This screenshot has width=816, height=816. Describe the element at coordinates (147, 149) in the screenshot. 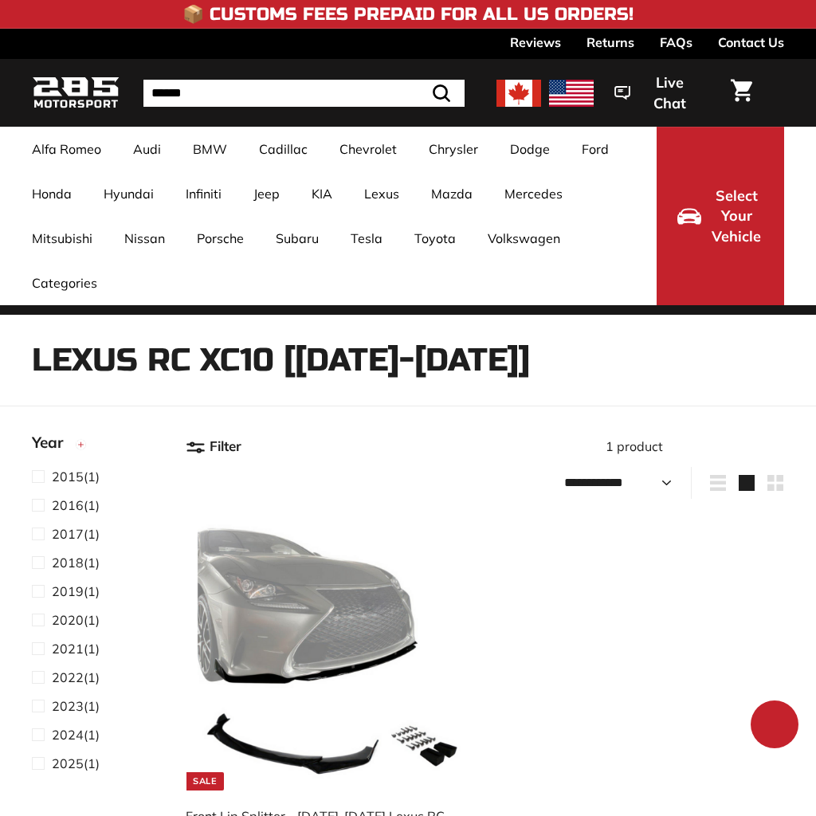

I see `a: Audi` at that location.